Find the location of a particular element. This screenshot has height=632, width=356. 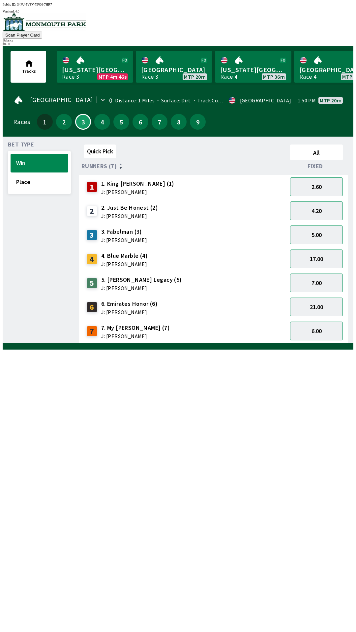

button: 4 is located at coordinates (102, 122).